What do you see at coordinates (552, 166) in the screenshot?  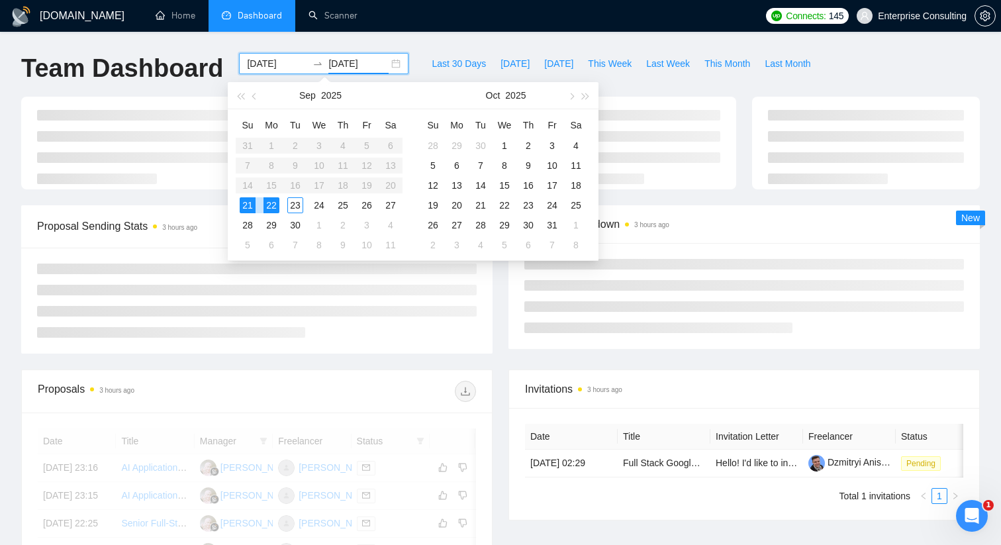 I see `td: 2025-10-10` at bounding box center [552, 166].